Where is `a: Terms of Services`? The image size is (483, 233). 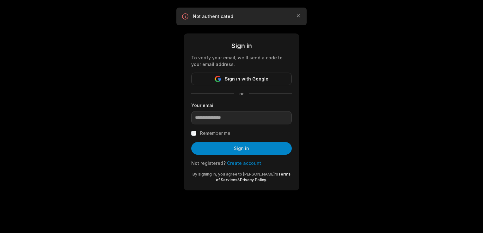 a: Terms of Services is located at coordinates (253, 177).